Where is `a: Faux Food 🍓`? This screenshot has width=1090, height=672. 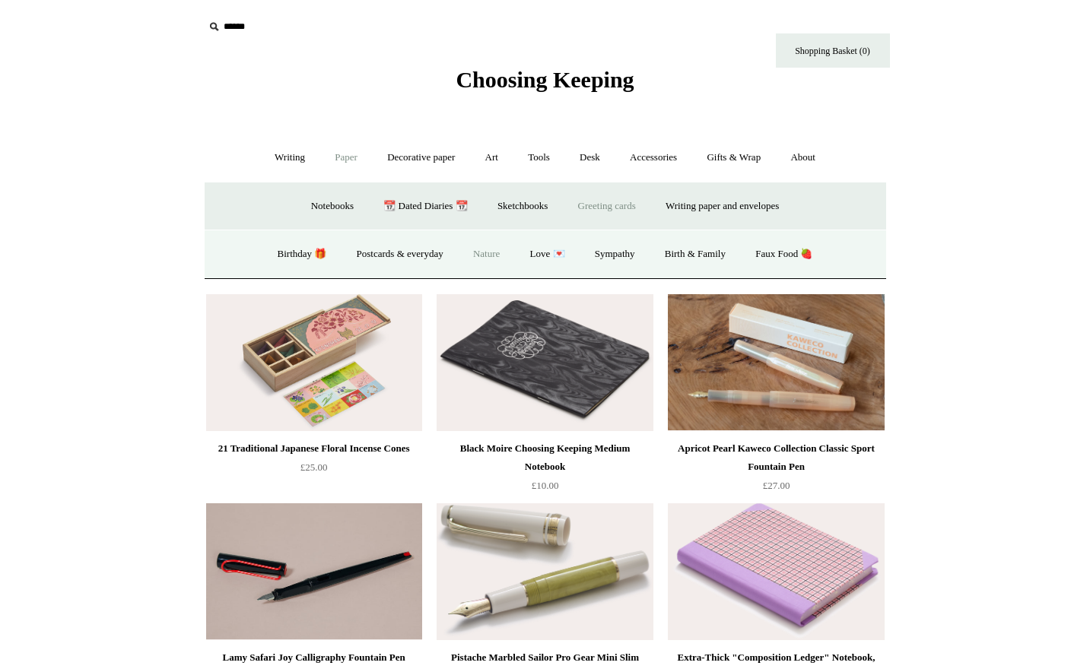 a: Faux Food 🍓 is located at coordinates (783, 254).